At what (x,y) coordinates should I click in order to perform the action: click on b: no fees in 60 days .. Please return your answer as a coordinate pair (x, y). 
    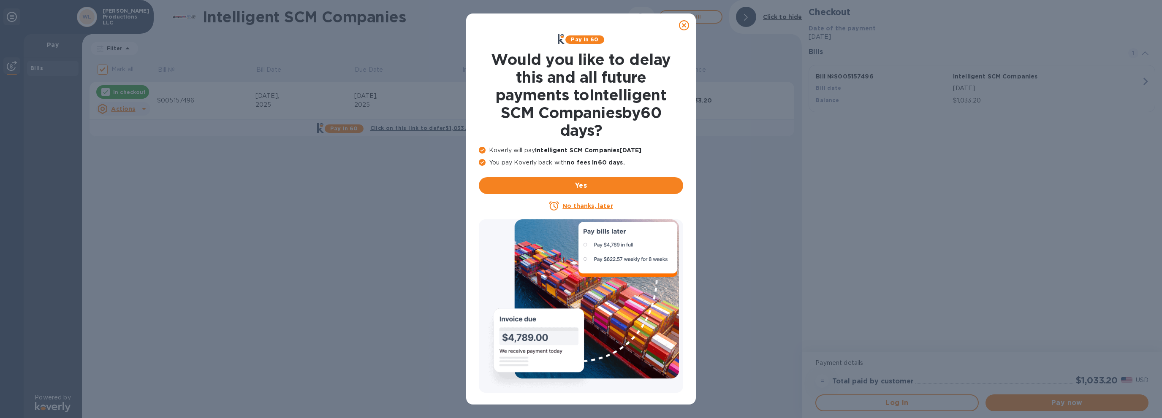
    Looking at the image, I should click on (595, 163).